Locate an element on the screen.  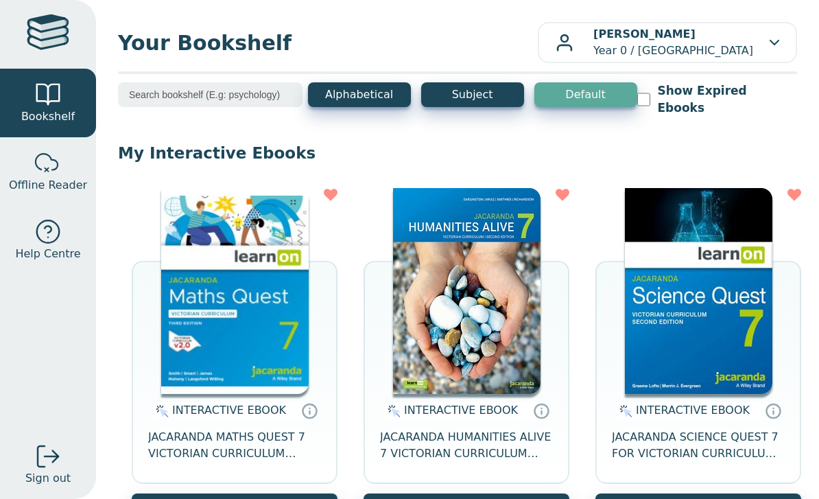
button: Subject is located at coordinates (473, 95).